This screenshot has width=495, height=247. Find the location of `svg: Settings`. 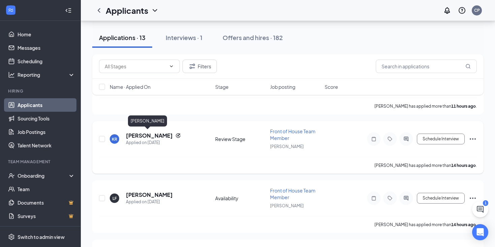

svg: Settings is located at coordinates (11, 237).